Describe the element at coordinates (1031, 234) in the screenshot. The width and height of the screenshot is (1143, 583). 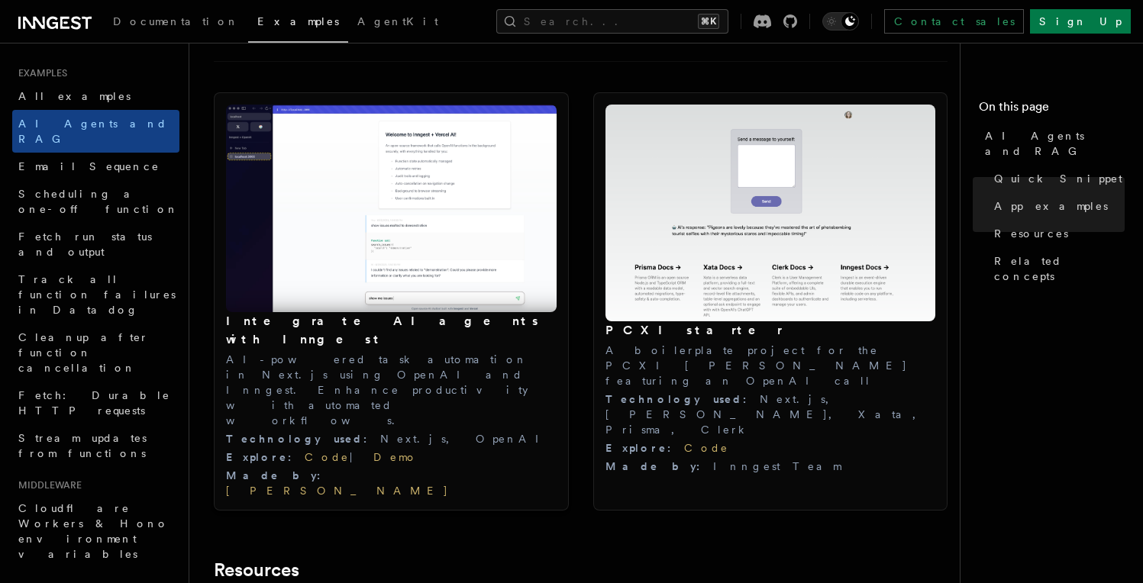
I see `span: Resources` at that location.